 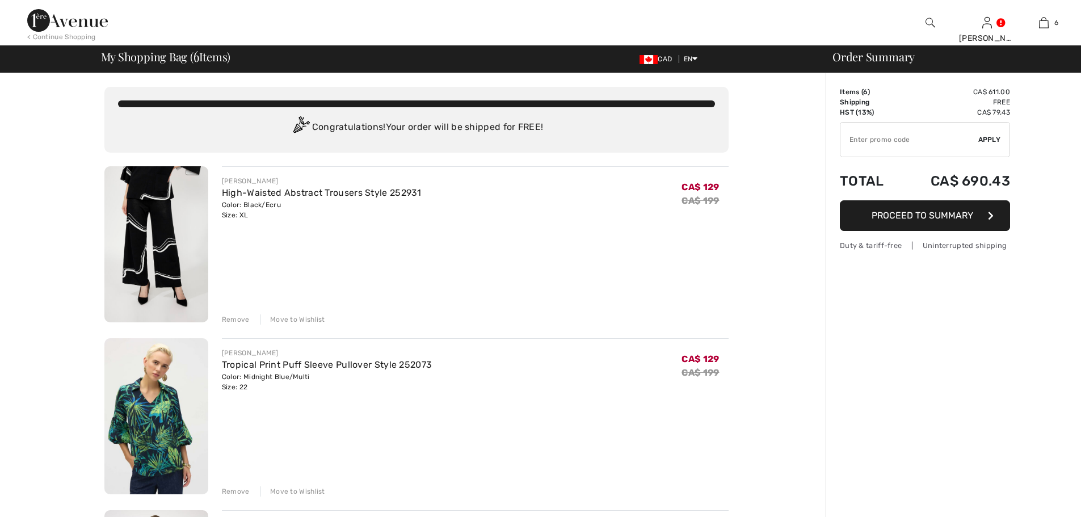 I want to click on span: Proceed to Summary, so click(x=922, y=215).